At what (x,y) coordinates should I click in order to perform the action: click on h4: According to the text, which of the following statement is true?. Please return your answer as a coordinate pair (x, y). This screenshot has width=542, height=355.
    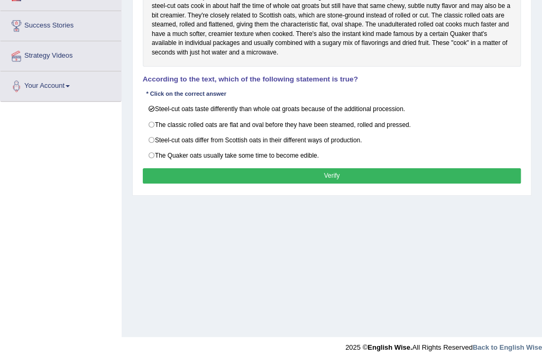
    Looking at the image, I should click on (332, 79).